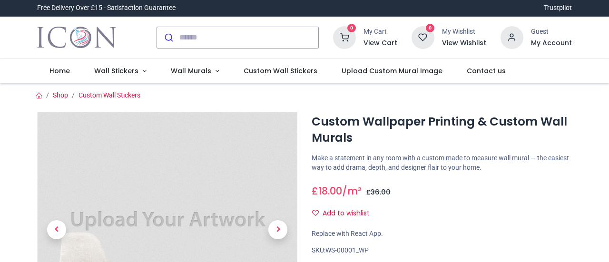 The width and height of the screenshot is (609, 262). I want to click on h6: View Cart, so click(380, 43).